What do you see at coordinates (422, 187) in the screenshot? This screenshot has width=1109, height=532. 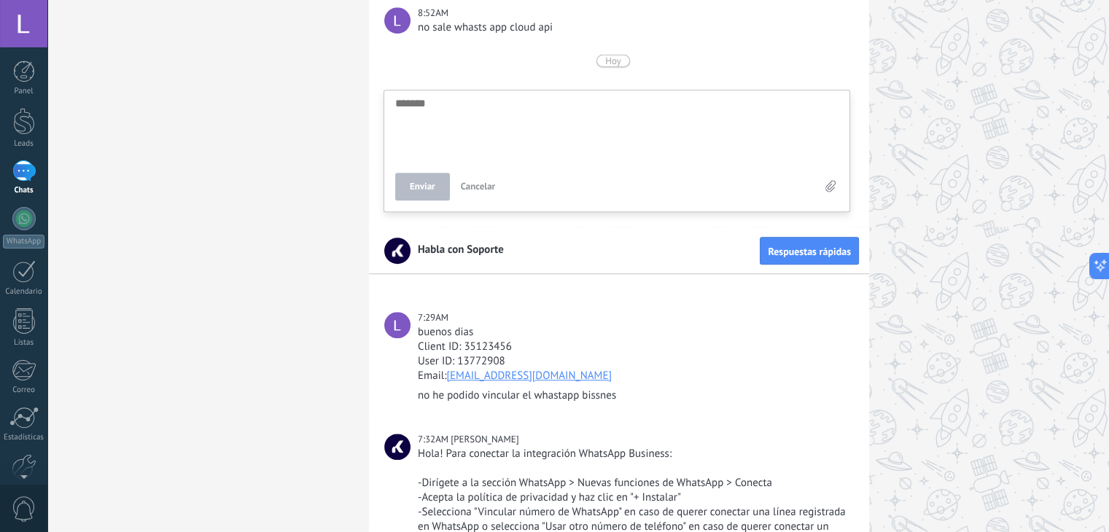 I see `button: Enviar` at bounding box center [422, 187].